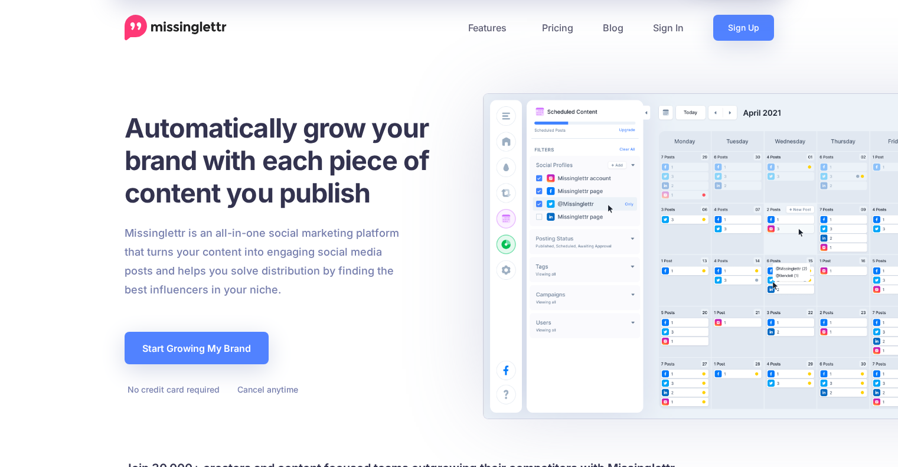 The width and height of the screenshot is (898, 467). I want to click on a: Start Growing My Brand, so click(197, 348).